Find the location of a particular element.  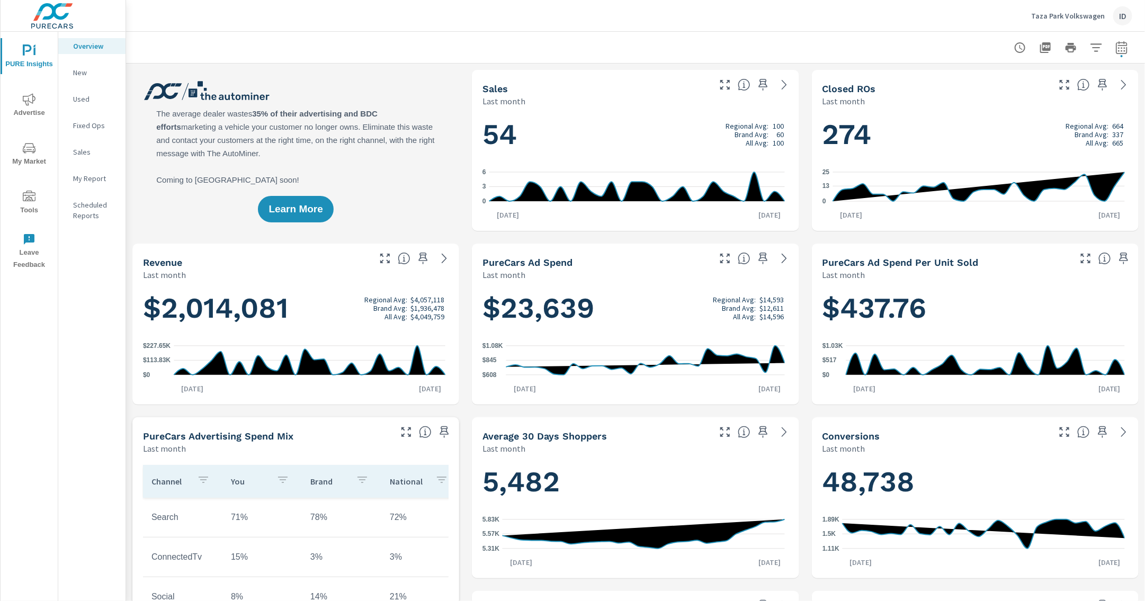

text: 25 is located at coordinates (826, 172).